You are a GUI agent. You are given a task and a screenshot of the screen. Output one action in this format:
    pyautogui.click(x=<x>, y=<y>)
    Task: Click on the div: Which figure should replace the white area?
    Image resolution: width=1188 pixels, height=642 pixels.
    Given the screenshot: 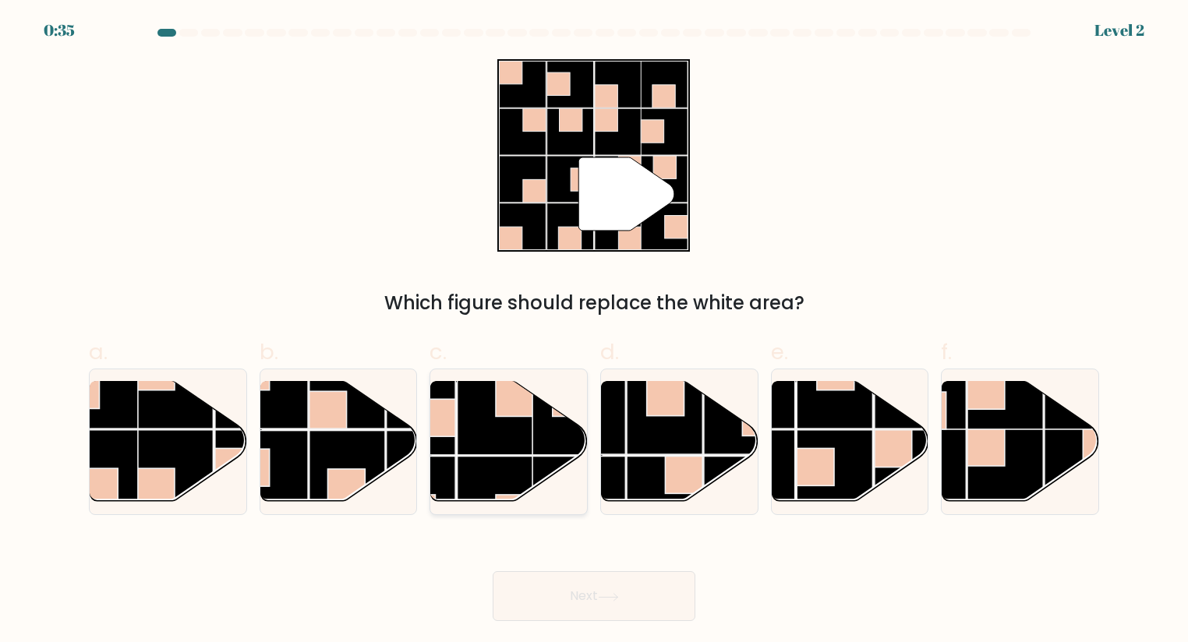 What is the action you would take?
    pyautogui.click(x=594, y=303)
    